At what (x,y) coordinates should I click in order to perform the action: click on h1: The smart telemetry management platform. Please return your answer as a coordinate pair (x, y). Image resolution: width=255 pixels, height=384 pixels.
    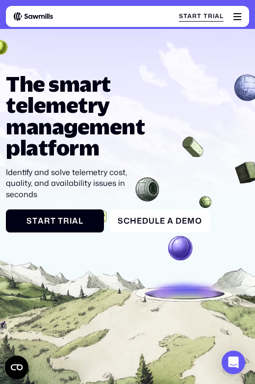
    Looking at the image, I should click on (80, 115).